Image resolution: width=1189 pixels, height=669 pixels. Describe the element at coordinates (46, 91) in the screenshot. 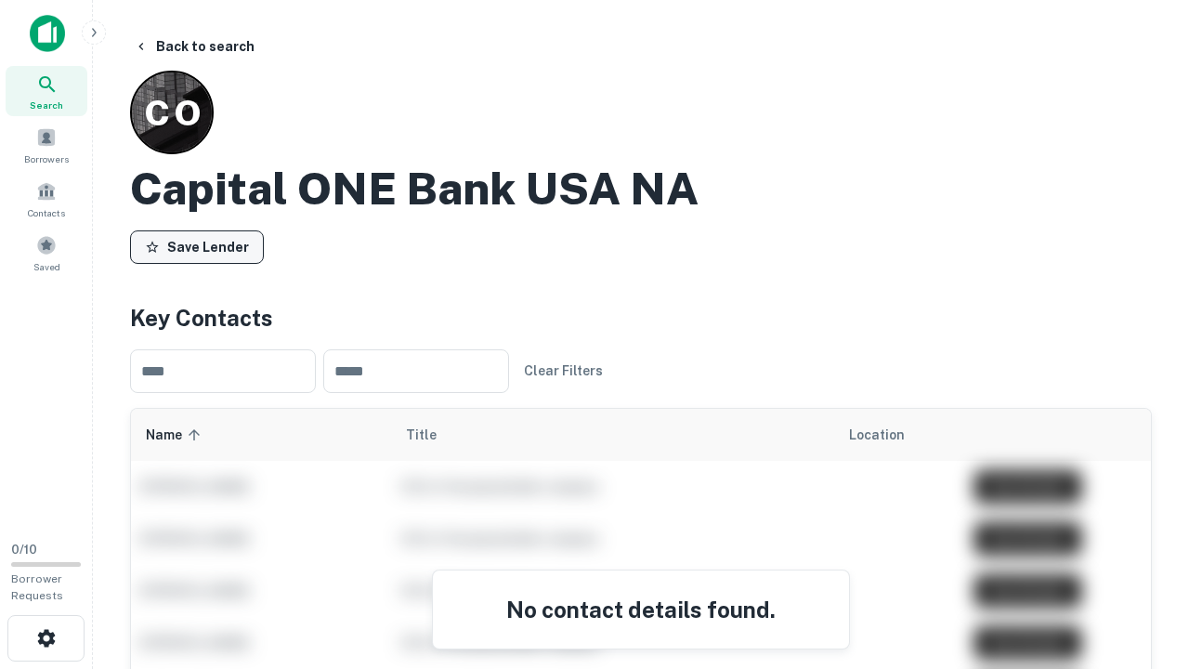

I see `div: Search` at that location.